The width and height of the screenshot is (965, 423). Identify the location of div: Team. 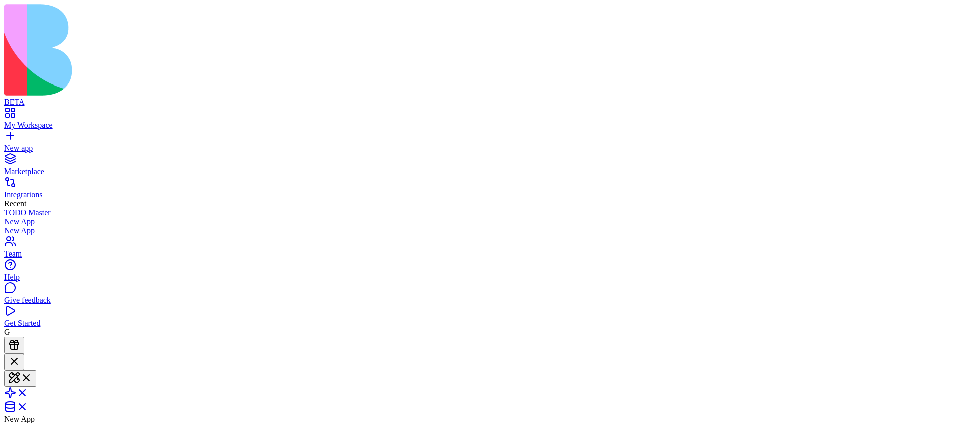
(483, 254).